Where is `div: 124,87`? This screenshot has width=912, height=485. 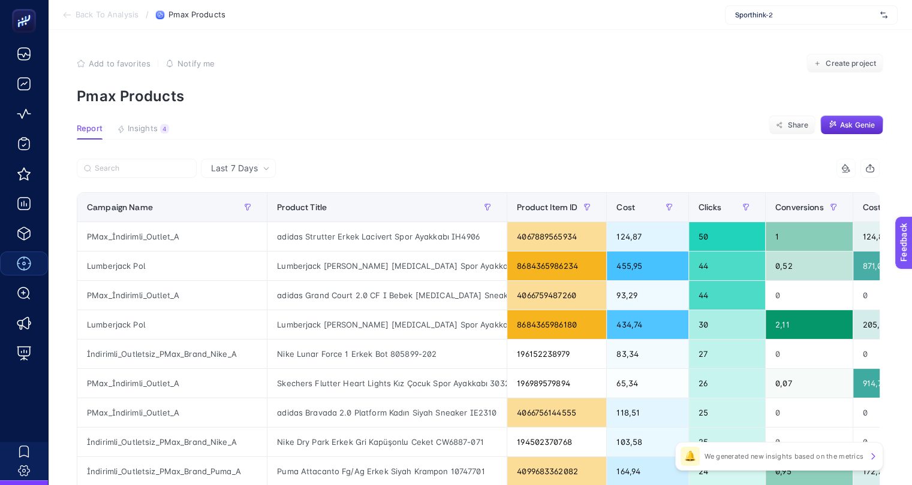 div: 124,87 is located at coordinates (647, 237).